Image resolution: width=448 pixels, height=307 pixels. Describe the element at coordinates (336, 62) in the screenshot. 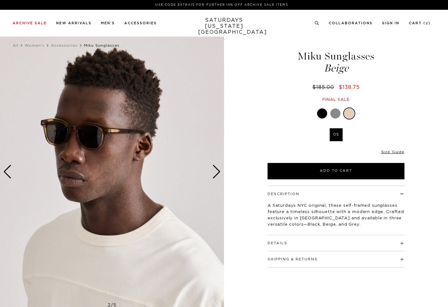

I see `h1: Miku Sunglasses` at that location.